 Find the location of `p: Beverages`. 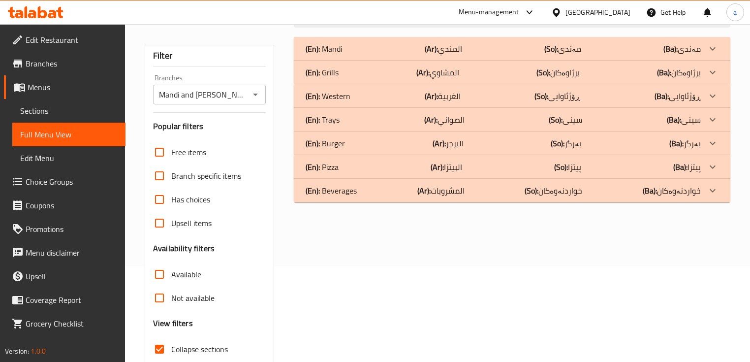

p: Beverages is located at coordinates (331, 191).